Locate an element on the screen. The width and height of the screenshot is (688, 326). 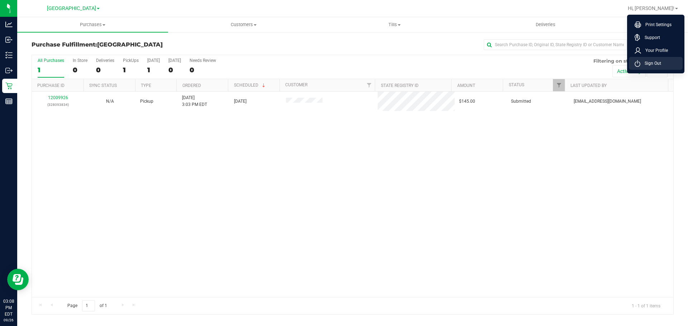
div: All Purchases is located at coordinates (51, 61).